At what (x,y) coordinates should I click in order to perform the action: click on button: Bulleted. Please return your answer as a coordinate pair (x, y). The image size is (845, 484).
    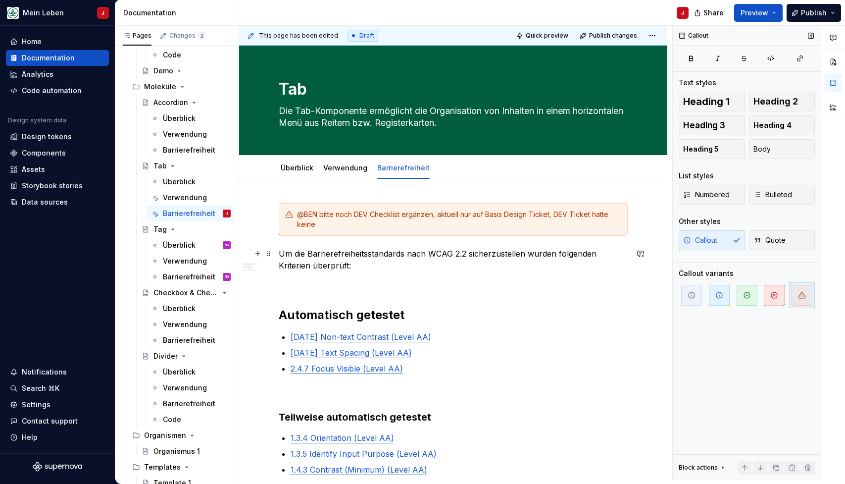
    Looking at the image, I should click on (782, 195).